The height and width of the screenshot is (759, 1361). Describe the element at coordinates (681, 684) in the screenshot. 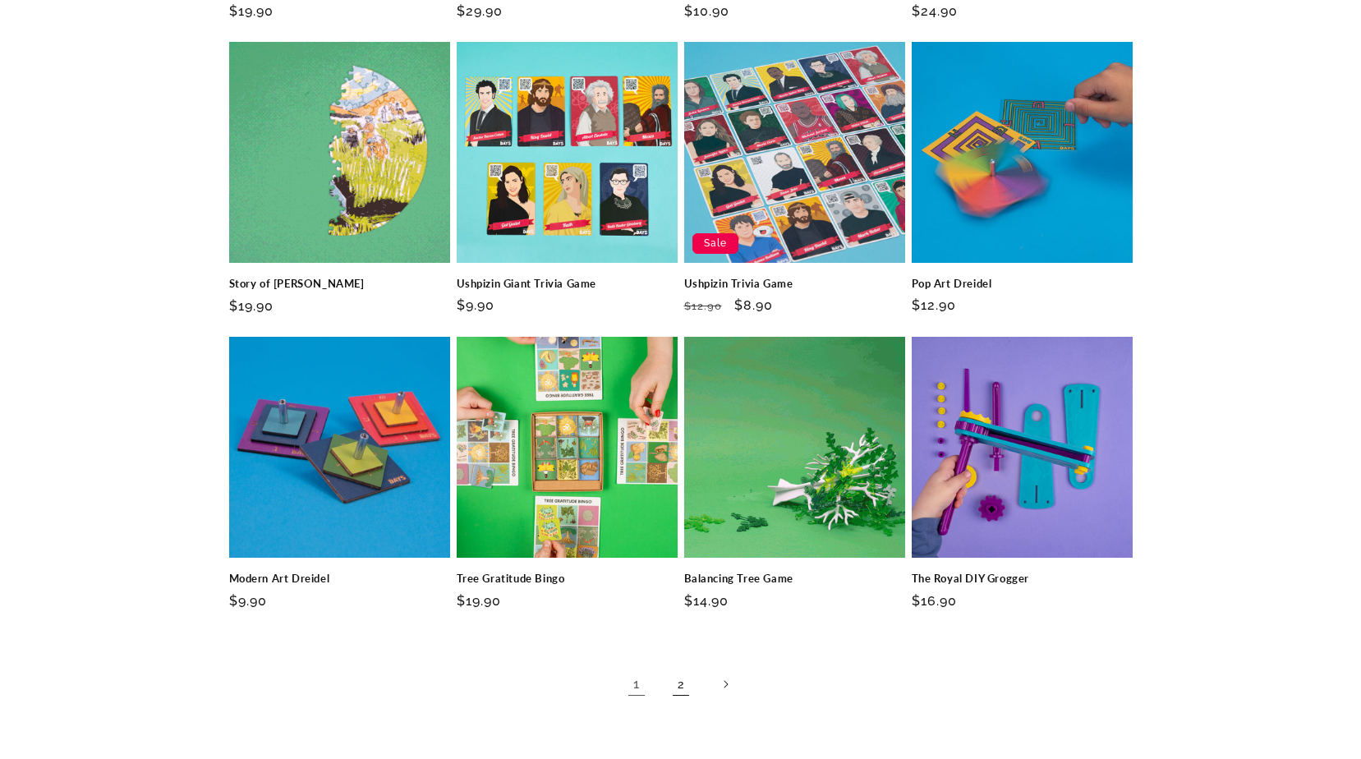

I see `a: Page 2` at that location.